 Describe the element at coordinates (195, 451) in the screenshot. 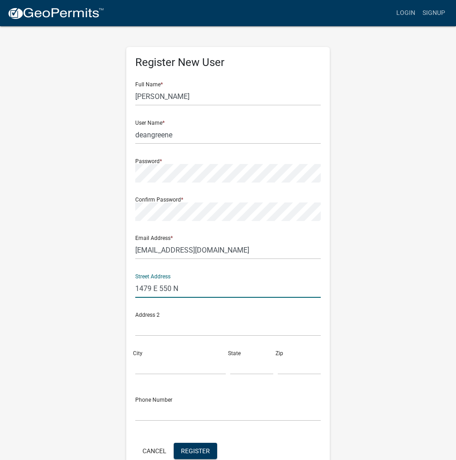

I see `span: Register` at that location.